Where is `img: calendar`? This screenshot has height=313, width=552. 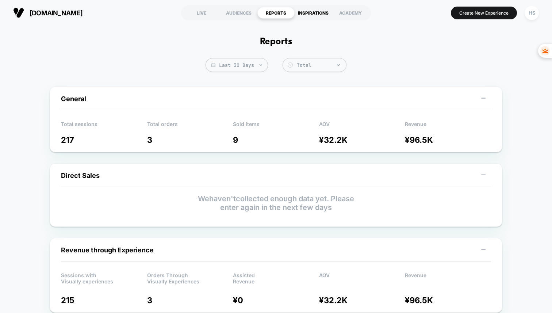
img: calendar is located at coordinates (213, 65).